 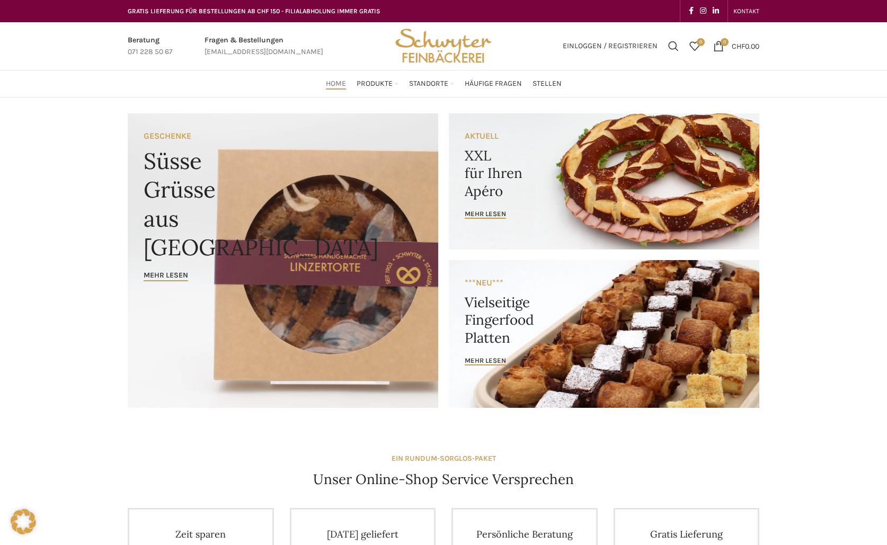 I want to click on bdi: 0.00, so click(x=746, y=46).